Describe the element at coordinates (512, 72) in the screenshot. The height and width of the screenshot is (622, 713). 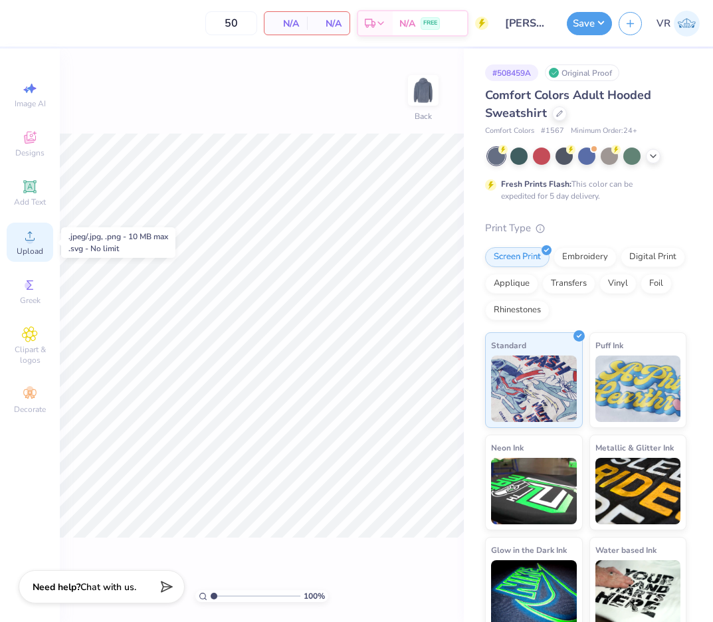
I see `div: # 508459A` at that location.